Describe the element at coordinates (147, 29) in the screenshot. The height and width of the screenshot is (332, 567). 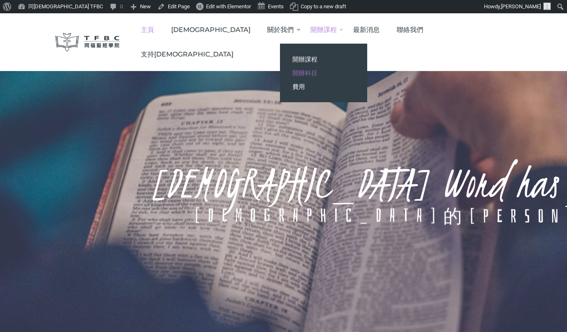
I see `a: 主頁` at that location.